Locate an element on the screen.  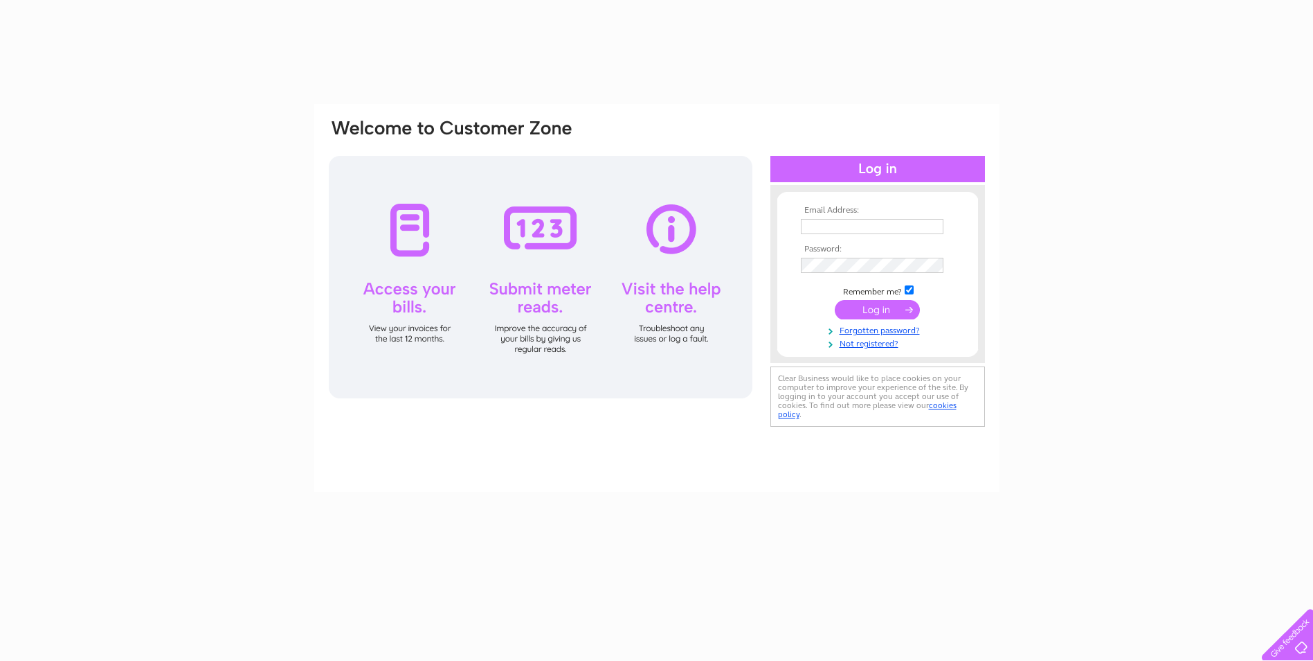
td: Remember me? is located at coordinates (878, 290).